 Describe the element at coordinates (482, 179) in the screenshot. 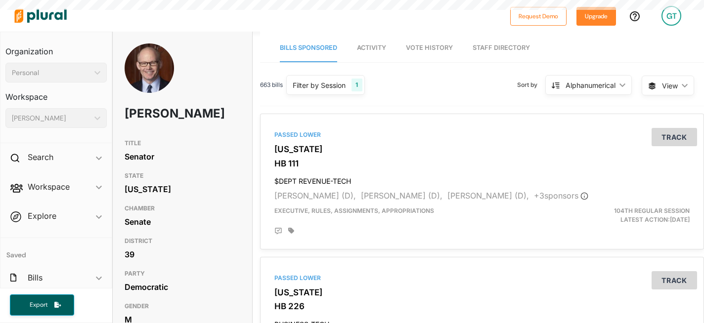

I see `h4: $DEPT REVENUE-TECH` at that location.